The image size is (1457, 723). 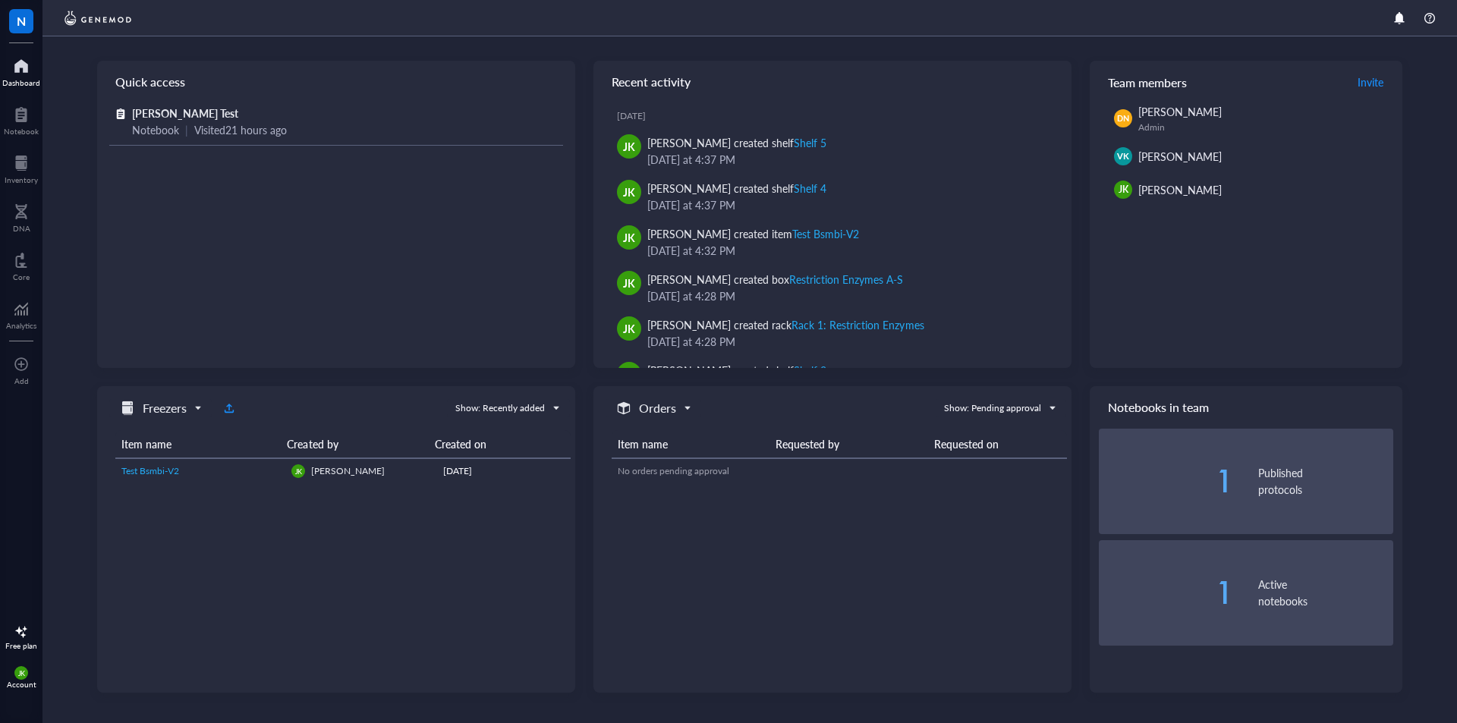 I want to click on div: Dashboard, so click(x=21, y=83).